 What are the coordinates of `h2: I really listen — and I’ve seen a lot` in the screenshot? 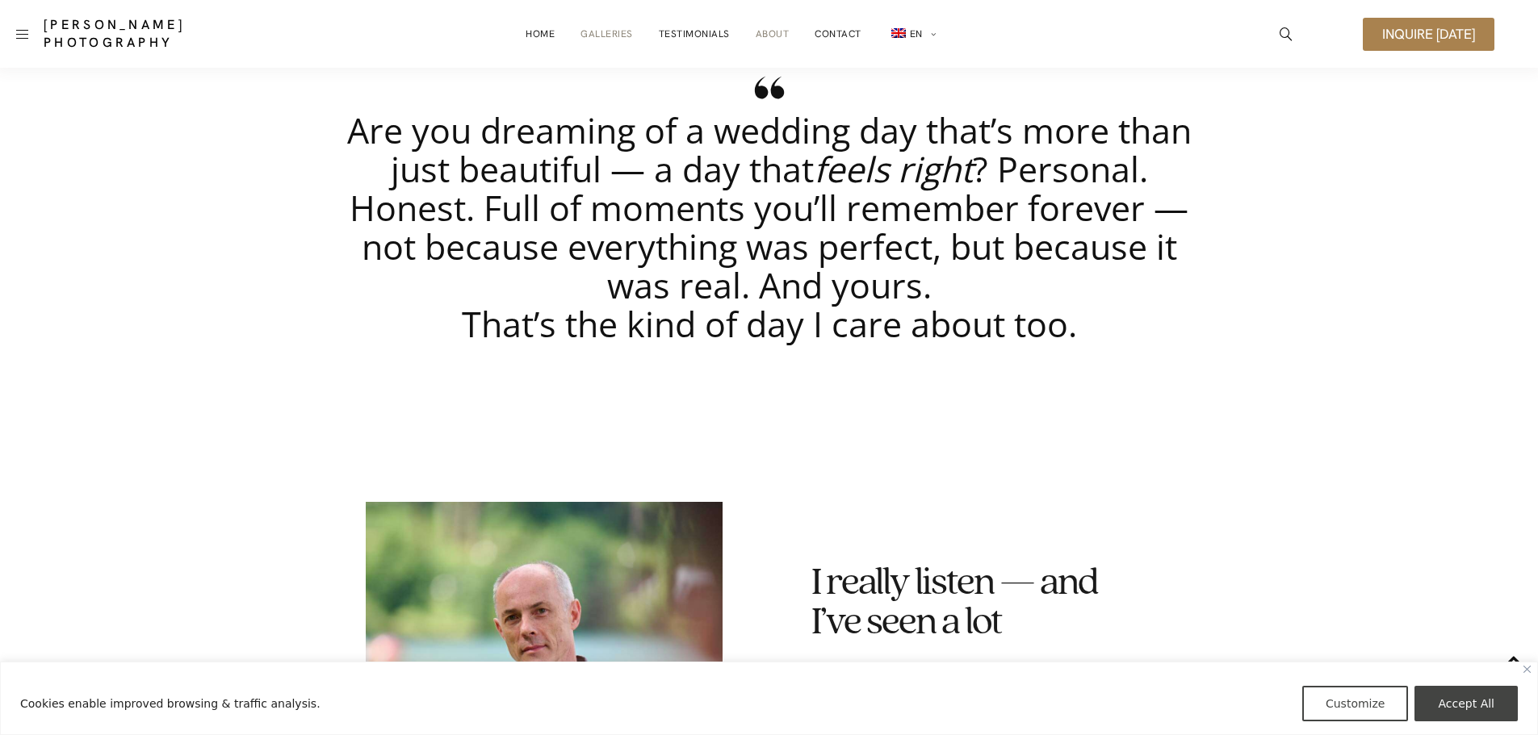 It's located at (972, 603).